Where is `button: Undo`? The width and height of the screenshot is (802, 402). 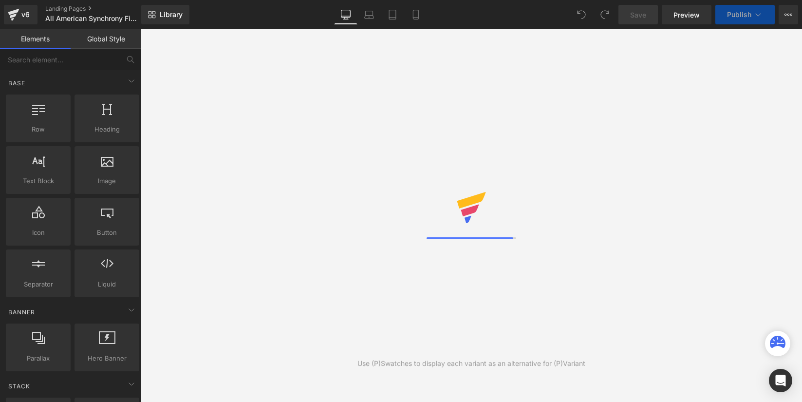
button: Undo is located at coordinates (582, 15).